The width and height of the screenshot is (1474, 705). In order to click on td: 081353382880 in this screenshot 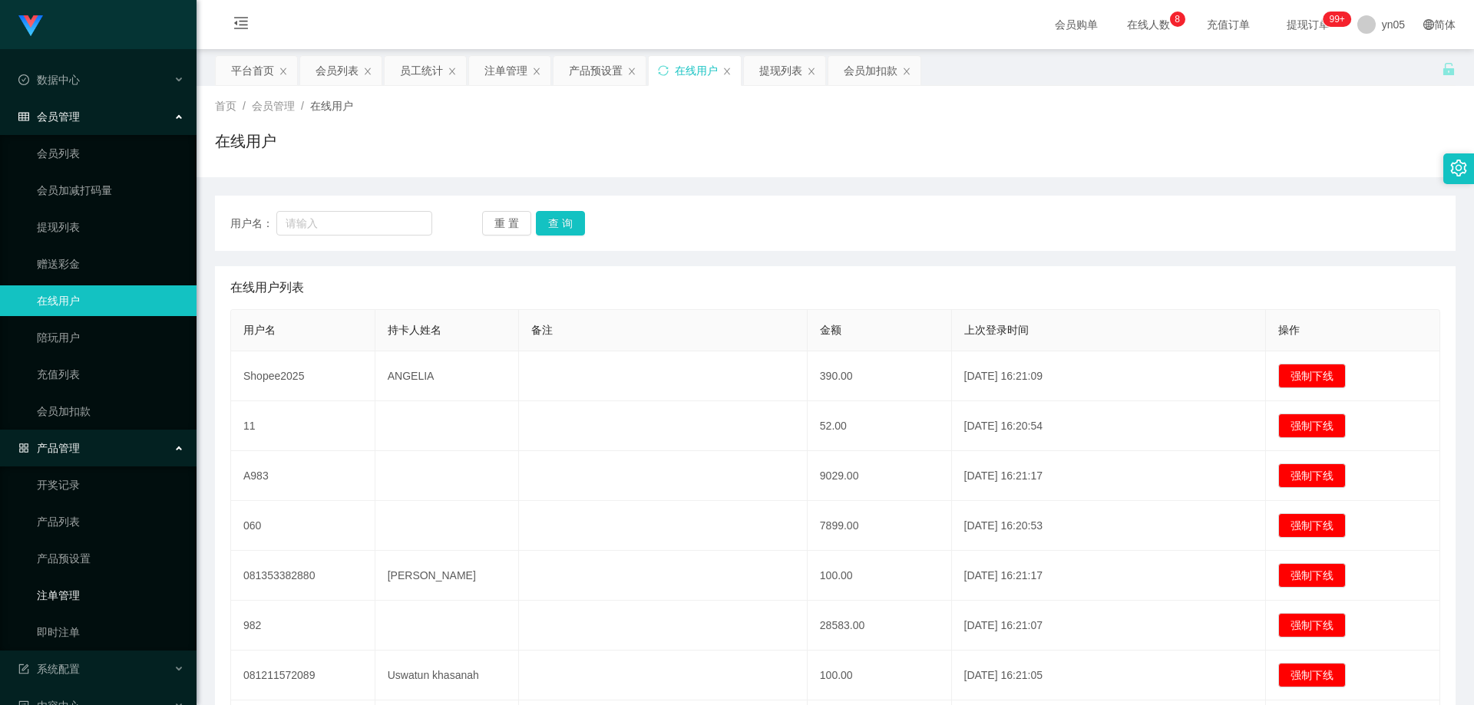, I will do `click(303, 576)`.